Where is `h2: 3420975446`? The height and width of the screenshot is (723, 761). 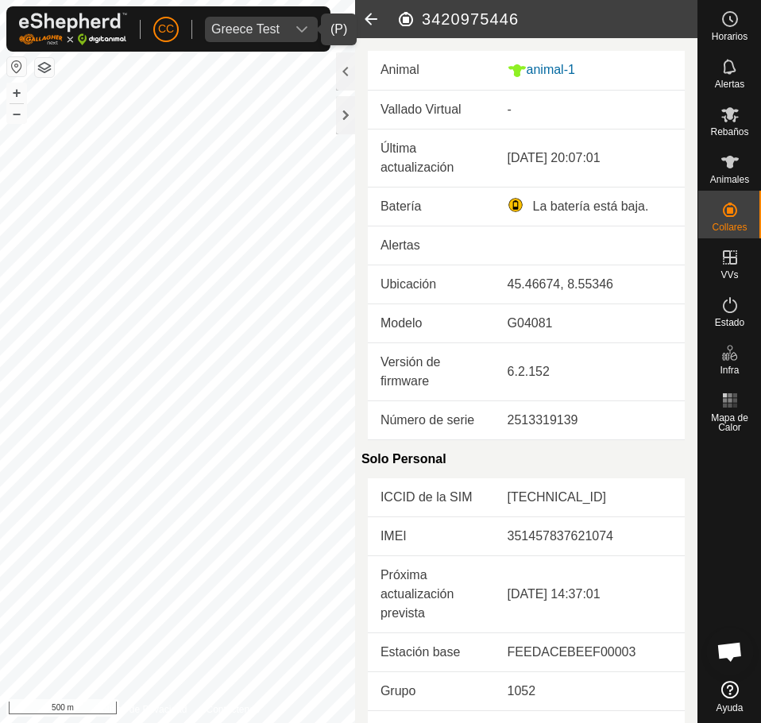 h2: 3420975446 is located at coordinates (547, 19).